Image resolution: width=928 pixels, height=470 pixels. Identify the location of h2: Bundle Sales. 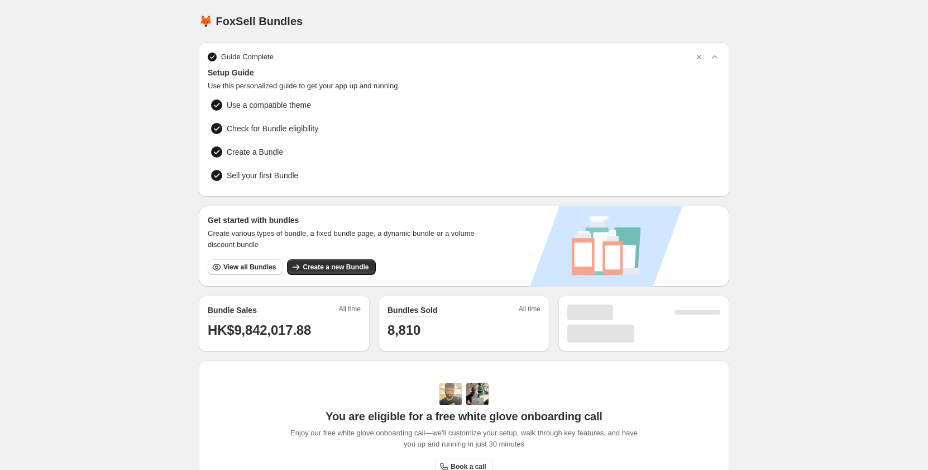
(232, 310).